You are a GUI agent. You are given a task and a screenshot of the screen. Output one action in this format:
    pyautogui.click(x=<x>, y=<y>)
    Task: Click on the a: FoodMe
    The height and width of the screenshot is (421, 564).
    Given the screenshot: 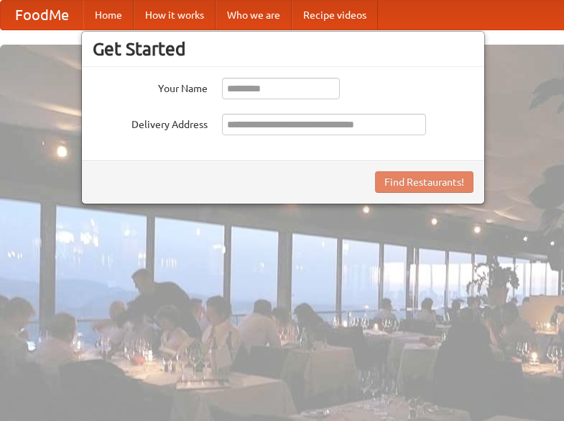 What is the action you would take?
    pyautogui.click(x=42, y=15)
    